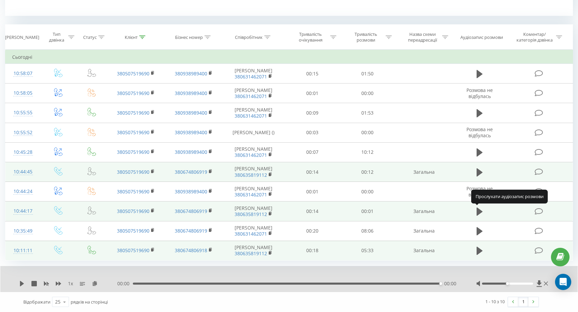 This screenshot has height=312, width=578. Describe the element at coordinates (368, 250) in the screenshot. I see `td: 05:33` at that location.